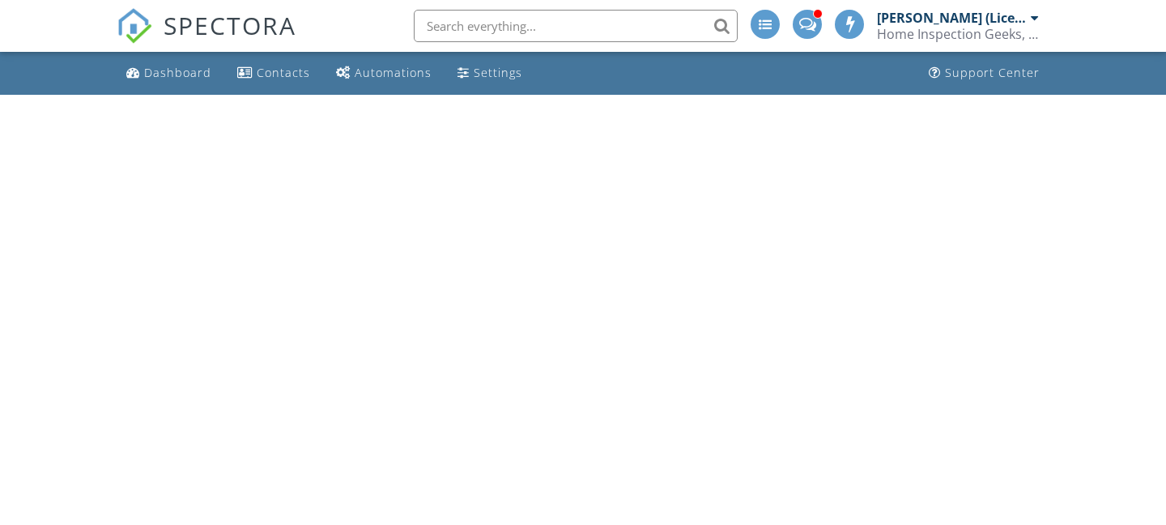  Describe the element at coordinates (274, 73) in the screenshot. I see `a: Contacts` at that location.